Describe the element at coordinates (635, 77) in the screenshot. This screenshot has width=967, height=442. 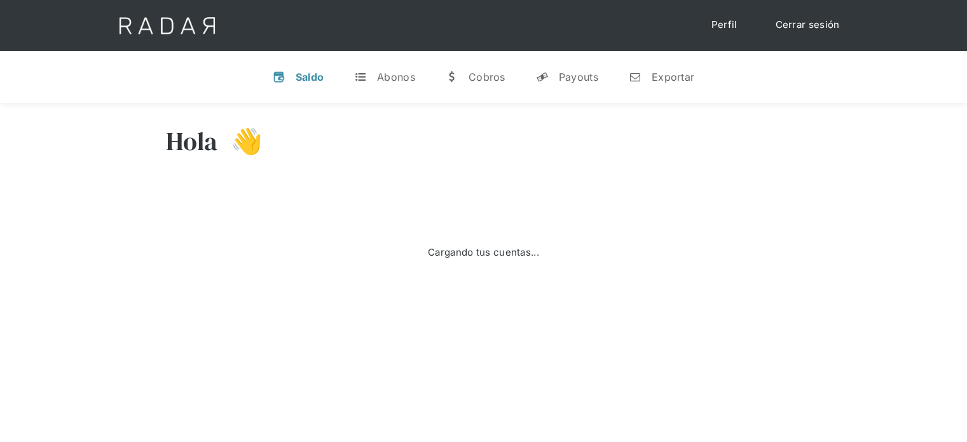
I see `div: n` at that location.